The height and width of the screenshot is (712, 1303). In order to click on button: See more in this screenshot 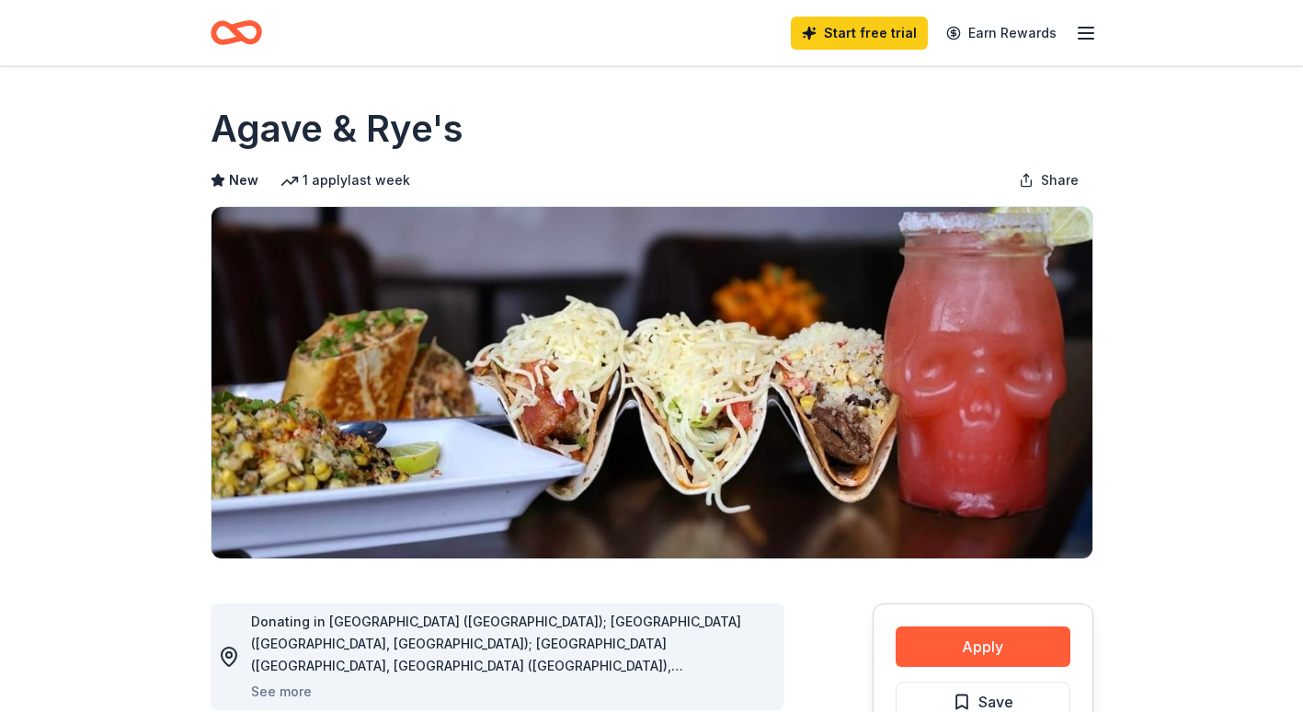, I will do `click(281, 691)`.